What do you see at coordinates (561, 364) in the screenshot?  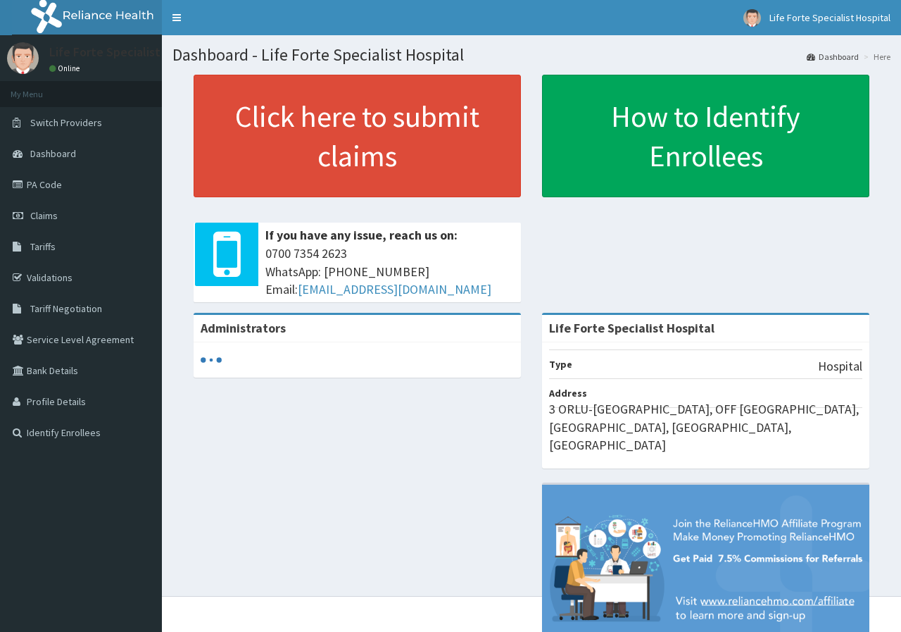 I see `b: Type` at bounding box center [561, 364].